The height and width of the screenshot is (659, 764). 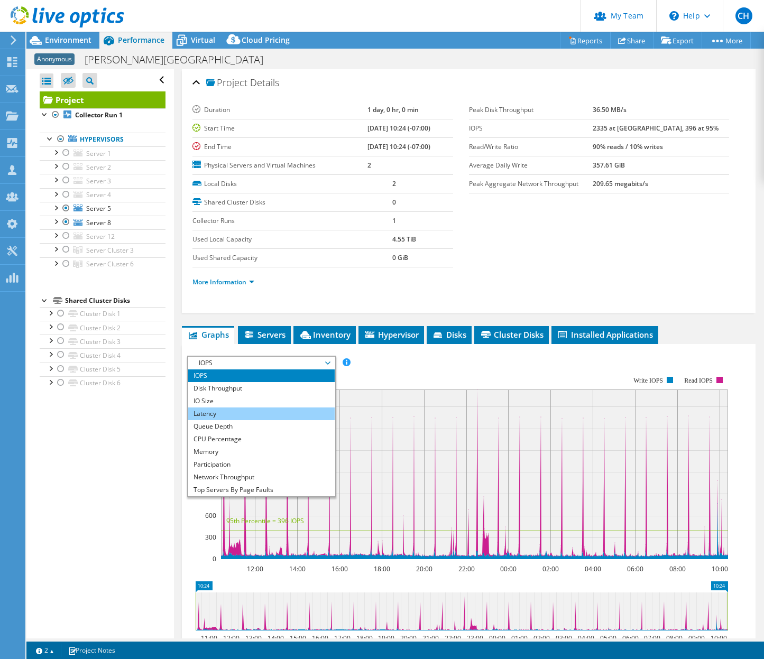 I want to click on li: Memory, so click(x=261, y=452).